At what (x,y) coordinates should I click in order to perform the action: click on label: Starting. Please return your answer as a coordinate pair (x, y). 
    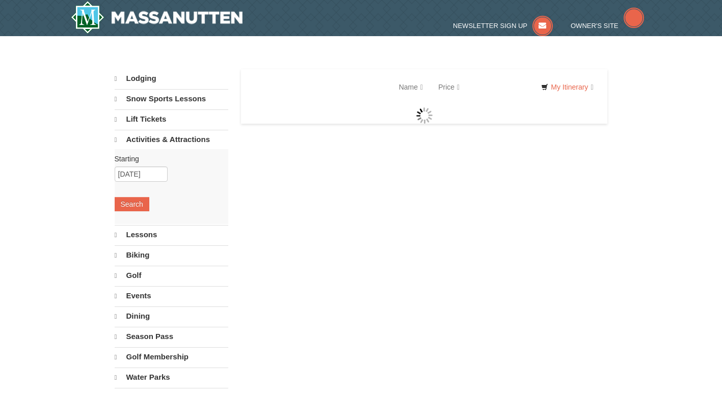
    Looking at the image, I should click on (168, 159).